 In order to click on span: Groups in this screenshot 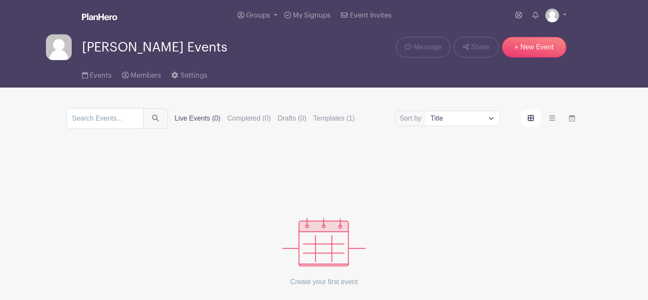, I will do `click(258, 15)`.